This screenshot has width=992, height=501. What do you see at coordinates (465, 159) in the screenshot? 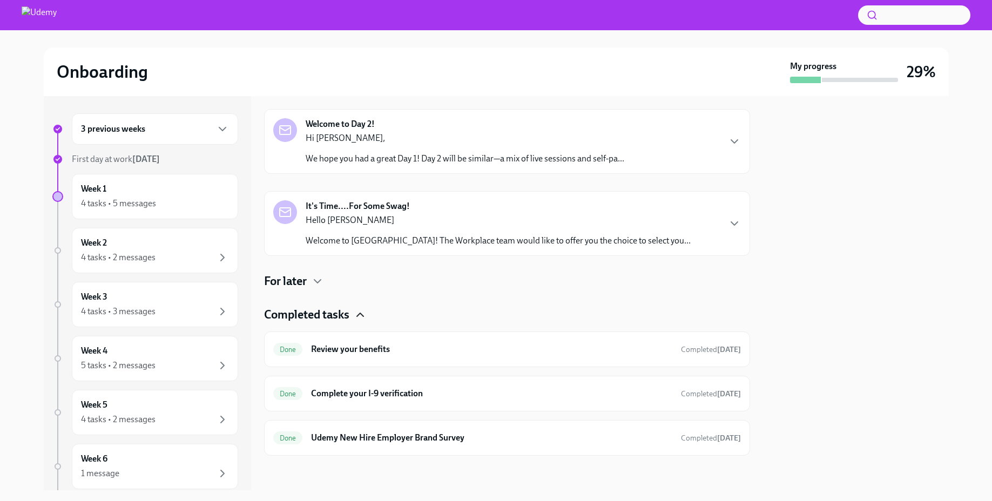
I see `p: We hope you had a great Day 1! Day 2 will be similar—a mix of live sessions and self-pa...` at bounding box center [465, 159].